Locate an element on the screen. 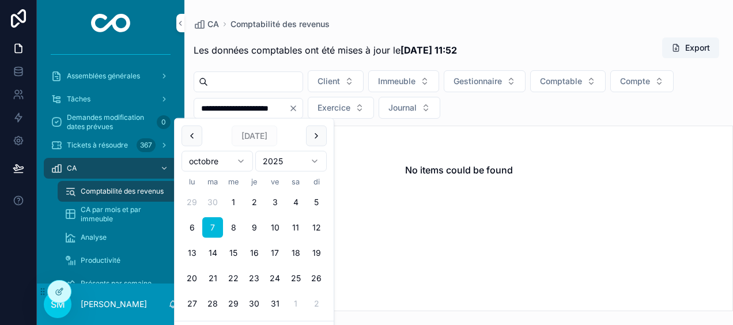 Image resolution: width=733 pixels, height=325 pixels. button: mardi 28 octobre 2025 is located at coordinates (213, 304).